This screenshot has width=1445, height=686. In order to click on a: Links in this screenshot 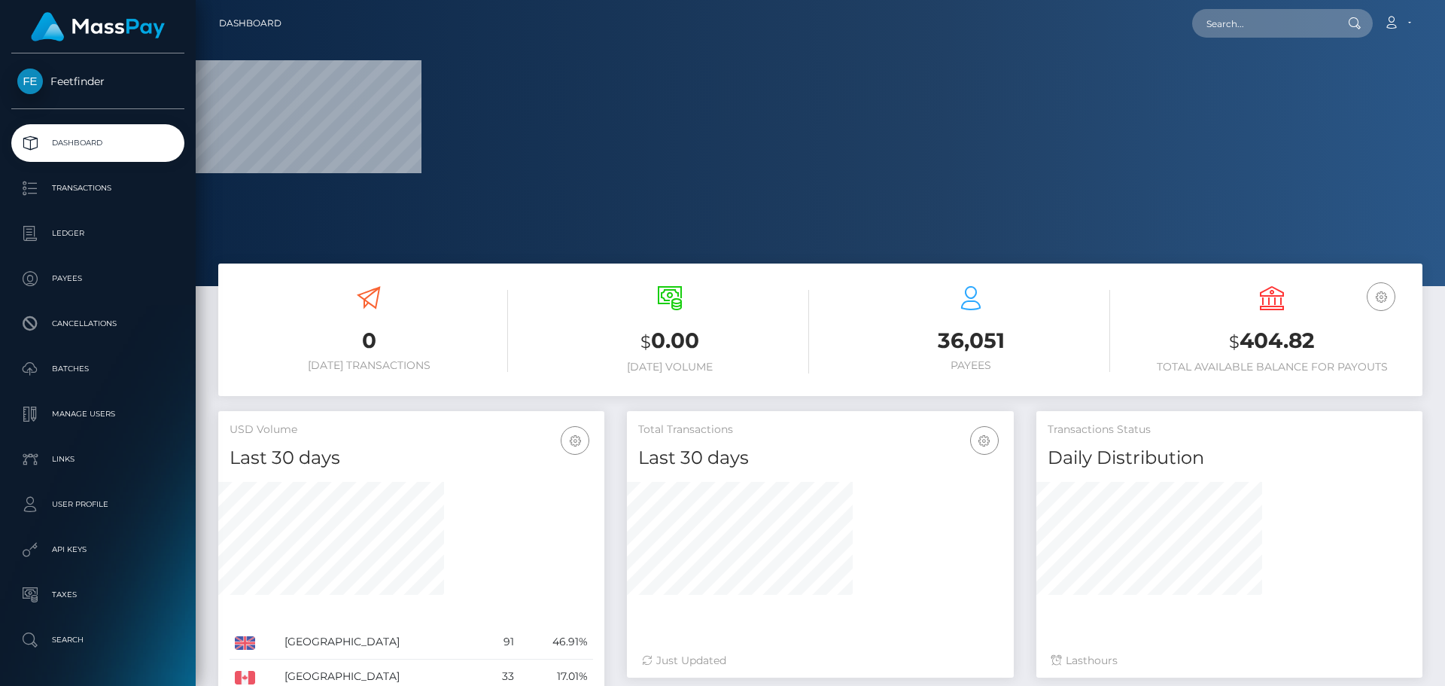, I will do `click(98, 459)`.